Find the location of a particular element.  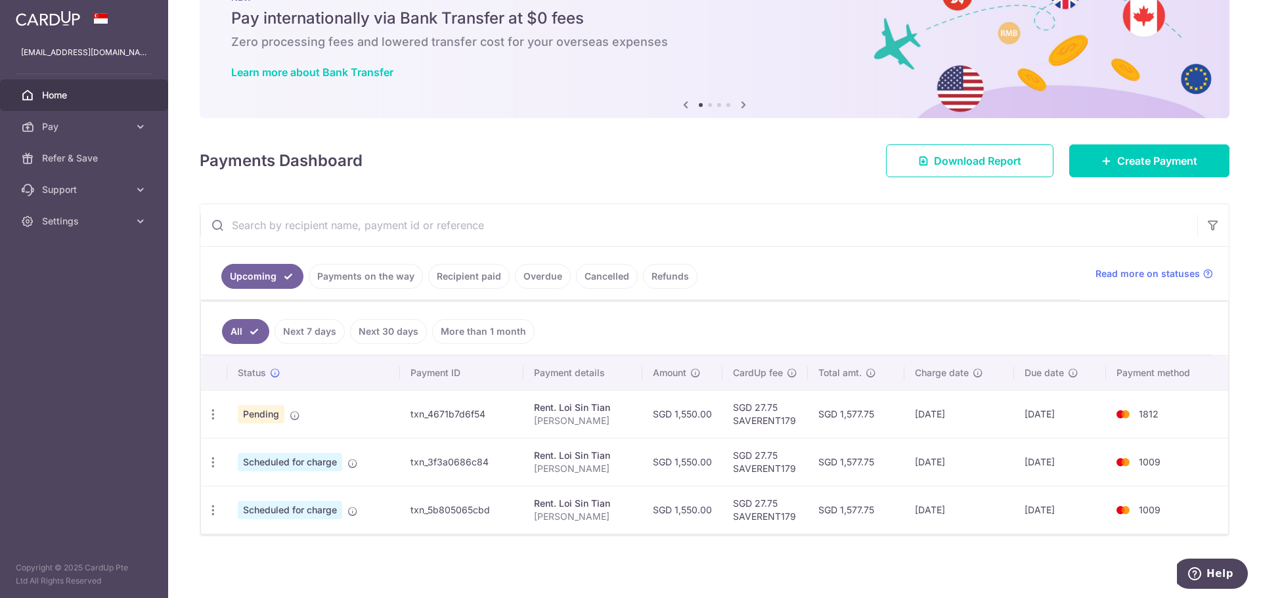

a: Recipient paid is located at coordinates (469, 276).